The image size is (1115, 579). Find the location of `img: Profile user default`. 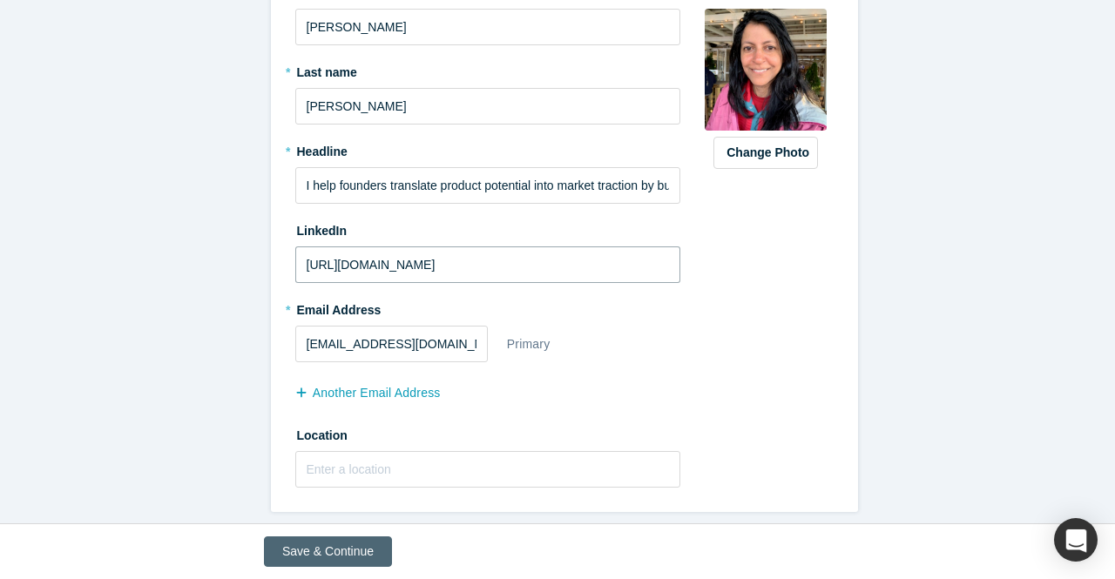

img: Profile user default is located at coordinates (766, 70).